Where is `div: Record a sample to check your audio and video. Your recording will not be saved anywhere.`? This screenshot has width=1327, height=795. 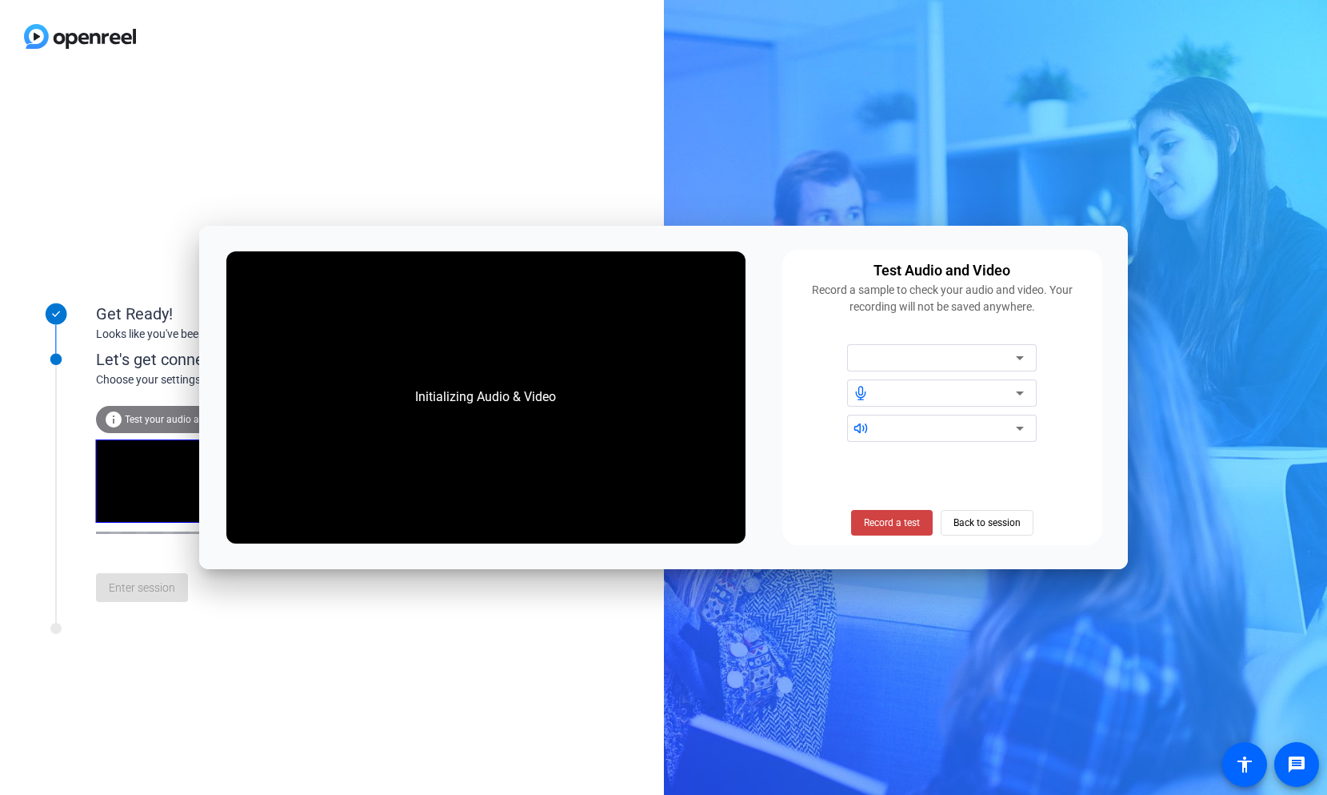
div: Record a sample to check your audio and video. Your recording will not be saved anywhere. is located at coordinates (943, 298).